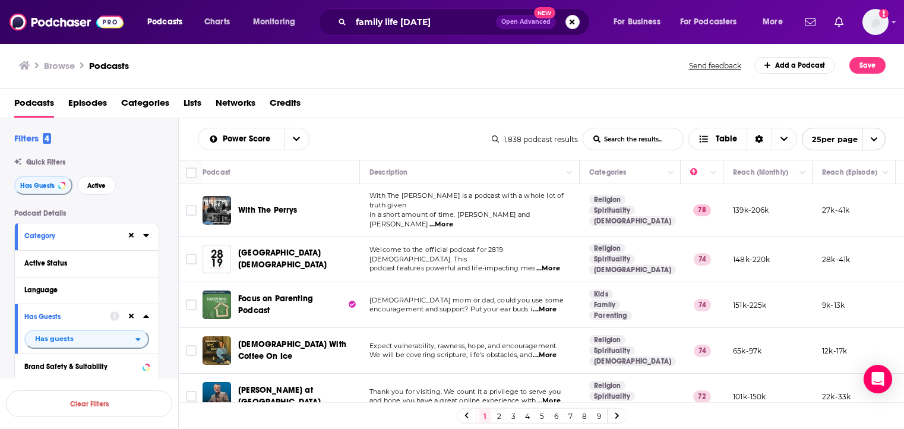 This screenshot has height=429, width=904. Describe the element at coordinates (96, 185) in the screenshot. I see `button: Active` at that location.